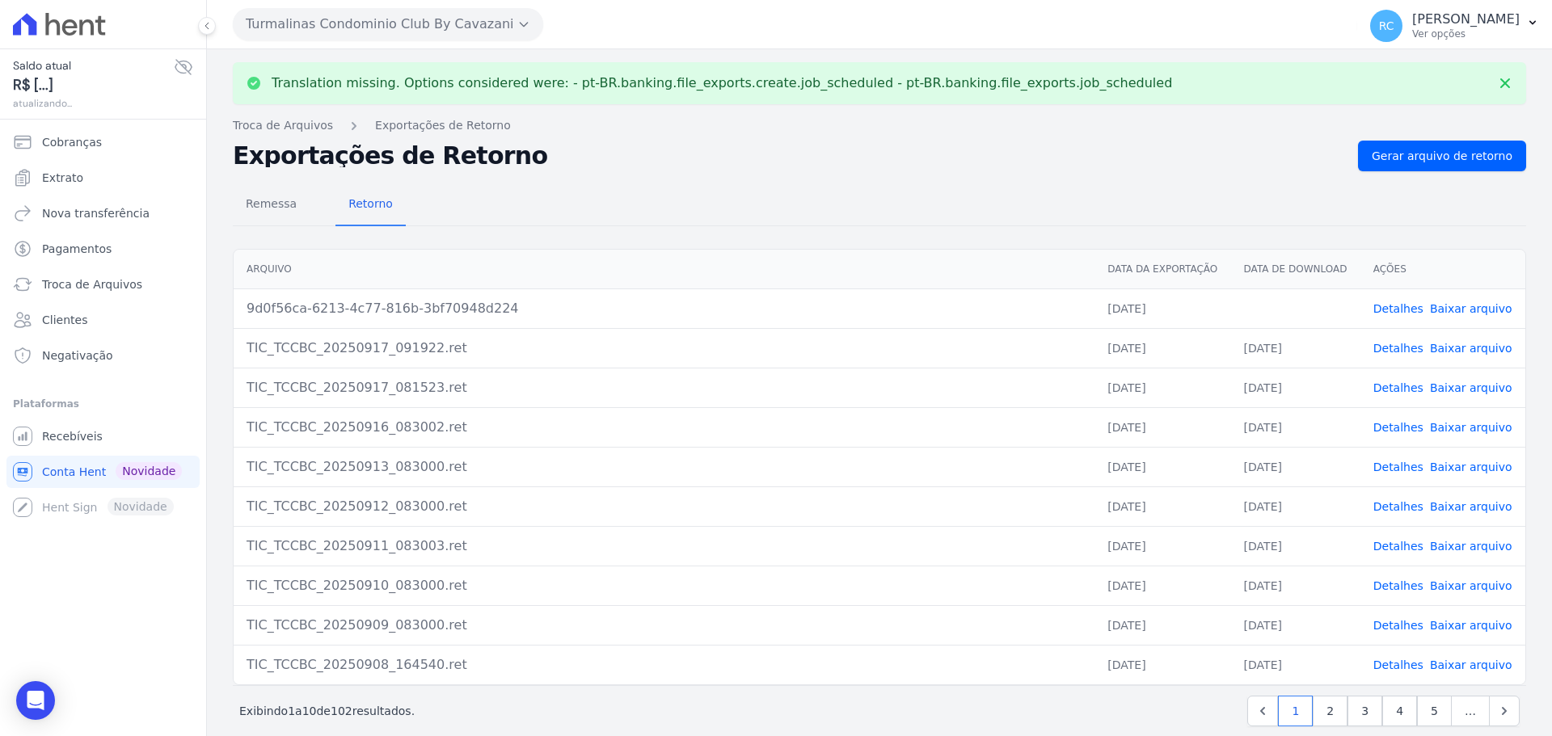  I want to click on div: TIC_TCCBC_20250908_164540.ret, so click(664, 665).